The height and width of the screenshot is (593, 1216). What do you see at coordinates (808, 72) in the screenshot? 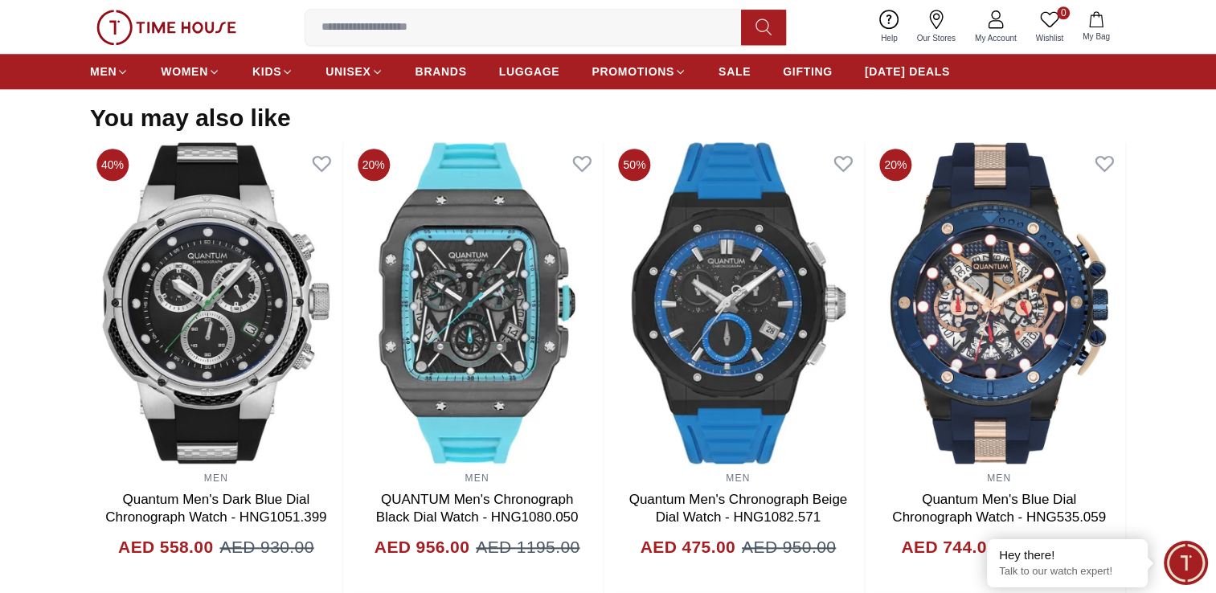
I see `a: GIFTING` at bounding box center [808, 72].